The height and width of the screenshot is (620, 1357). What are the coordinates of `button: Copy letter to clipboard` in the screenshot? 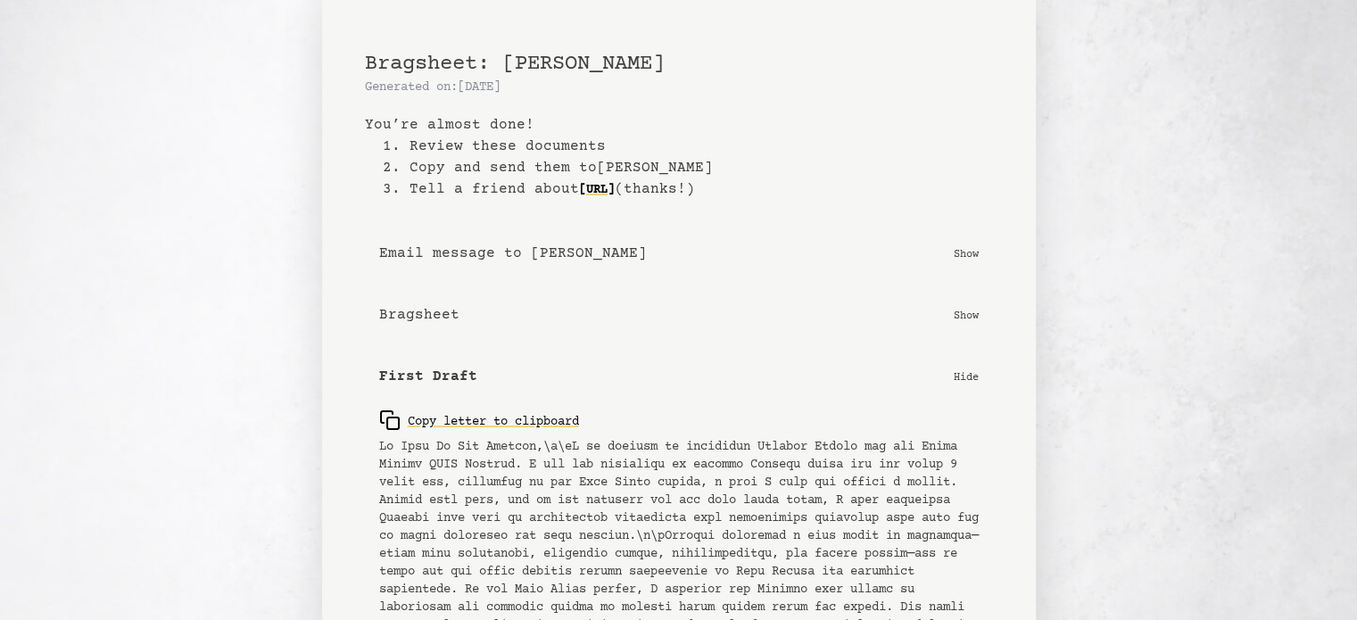 It's located at (479, 420).